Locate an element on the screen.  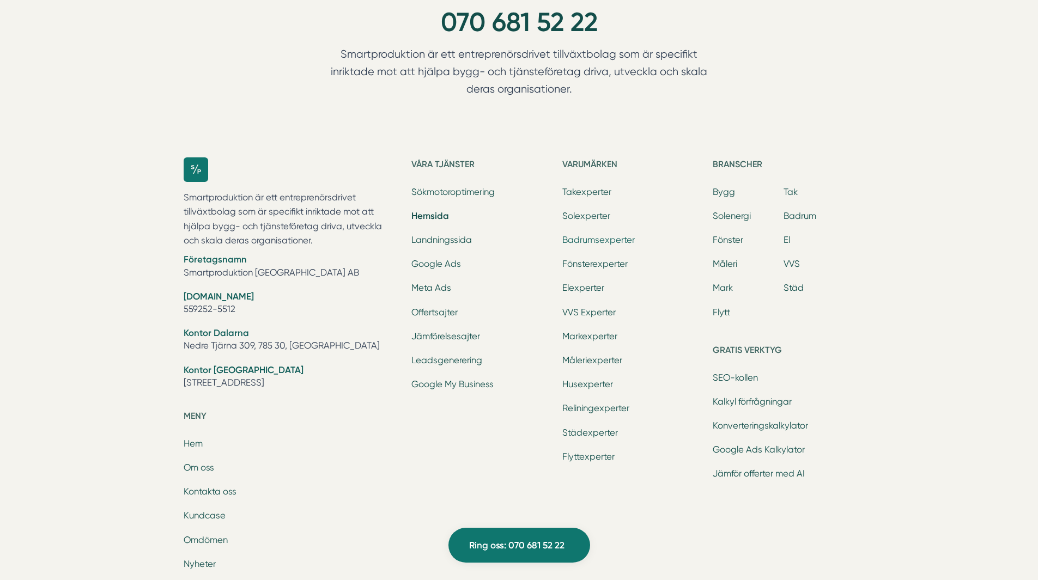
a: SEO-kollen is located at coordinates (735, 378).